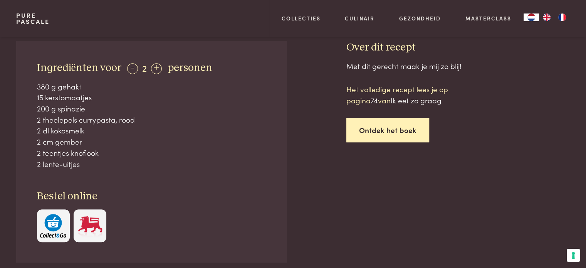 This screenshot has width=586, height=268. Describe the element at coordinates (573, 255) in the screenshot. I see `button: Uw voorkeuren voor toestemming voor trackingtechnologieën` at that location.